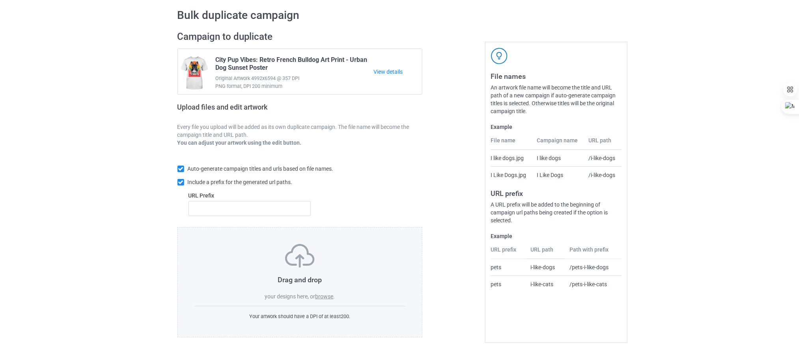 Image resolution: width=799 pixels, height=354 pixels. I want to click on img: svg+xml;base64,PD94bWwgdmVyc2lvbj0iMS4wIiBlbmNvZGluZz0iVVRGLTgiPz4KPHN2ZyB3aWR0aD0iNDJweCIgaGVpZ2..., so click(499, 56).